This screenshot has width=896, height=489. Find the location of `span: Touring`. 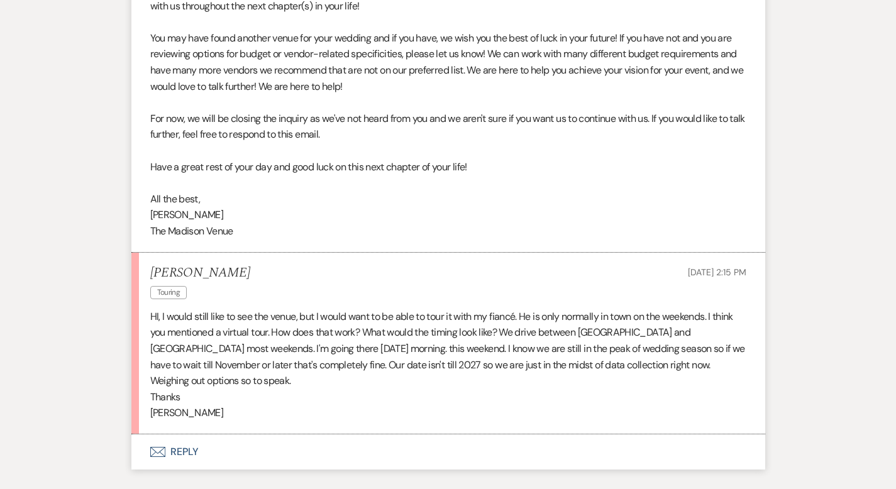

span: Touring is located at coordinates (169, 293).